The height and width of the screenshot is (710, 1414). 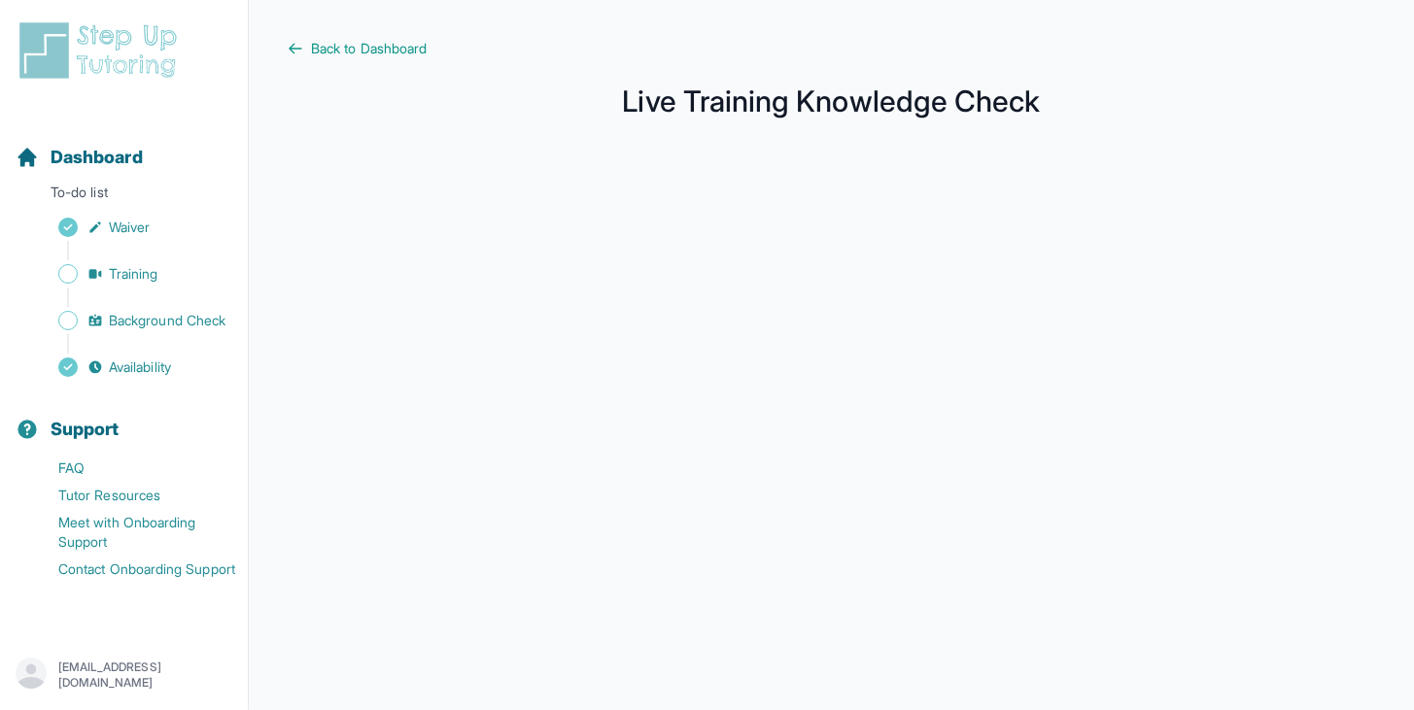 What do you see at coordinates (123, 418) in the screenshot?
I see `button: Support` at bounding box center [123, 418].